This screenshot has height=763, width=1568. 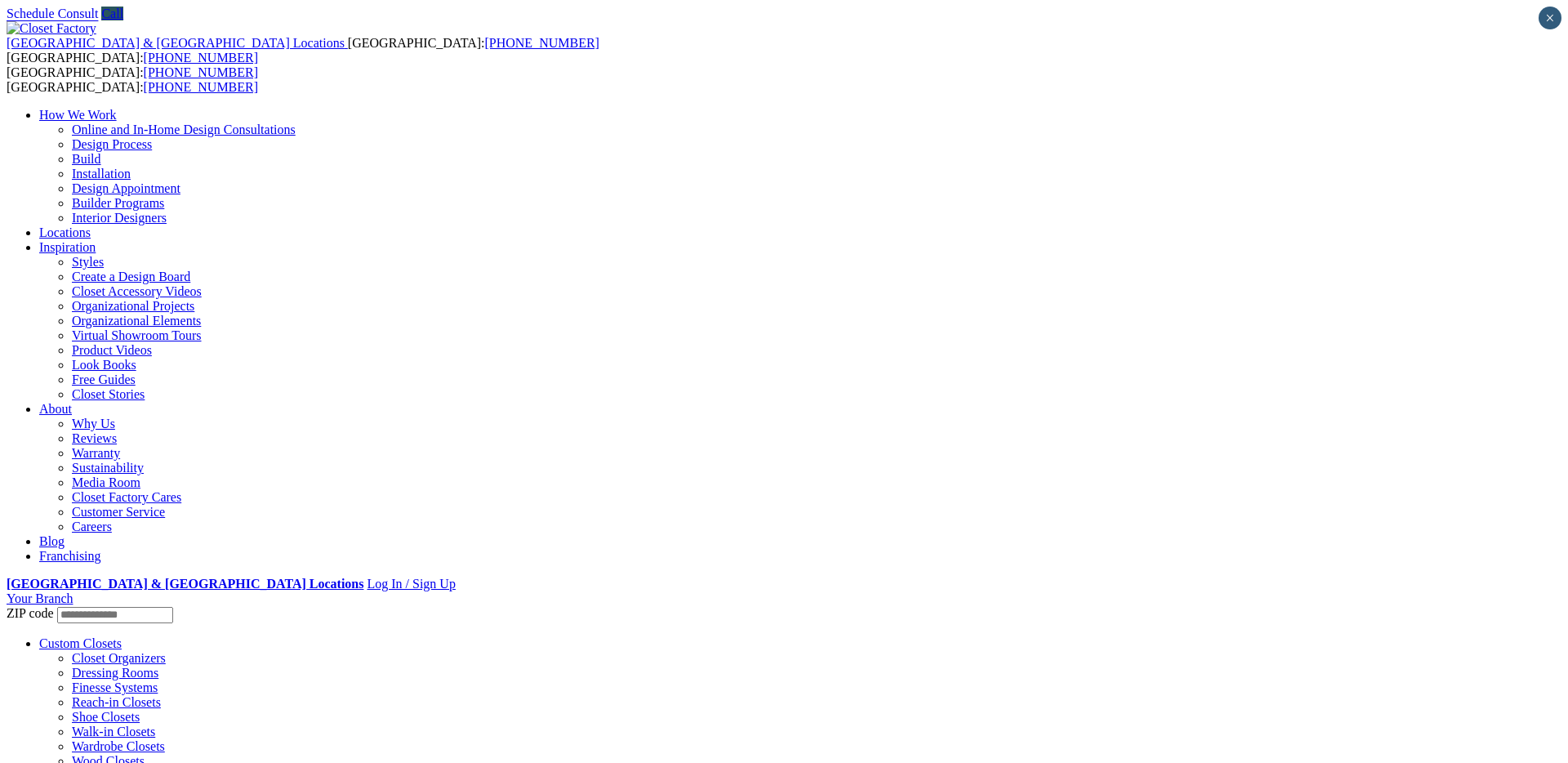 I want to click on a: Careers, so click(x=91, y=526).